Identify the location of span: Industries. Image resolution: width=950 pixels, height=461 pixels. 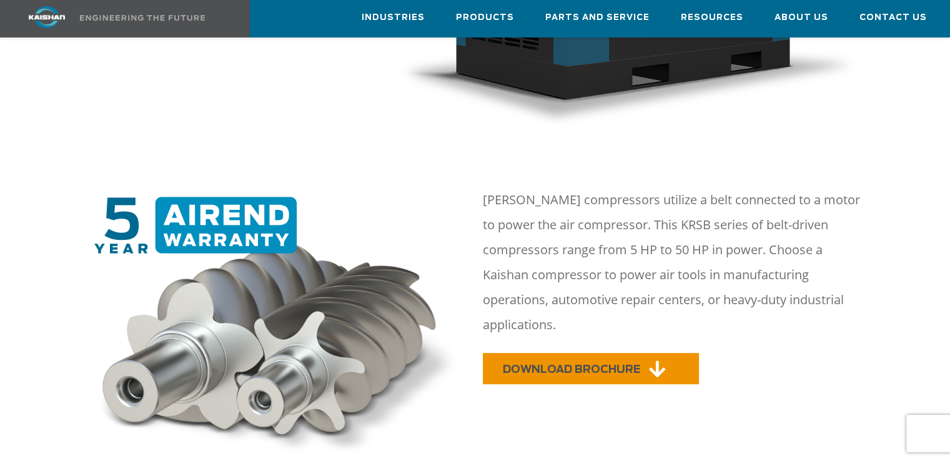
(393, 17).